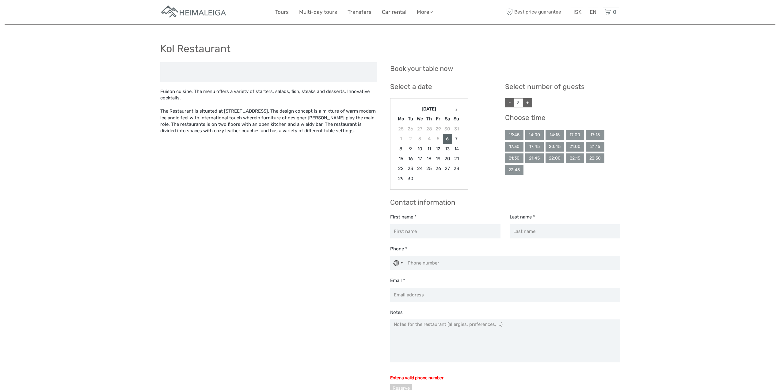 This screenshot has height=390, width=780. Describe the element at coordinates (575, 147) in the screenshot. I see `div: 21:00` at that location.